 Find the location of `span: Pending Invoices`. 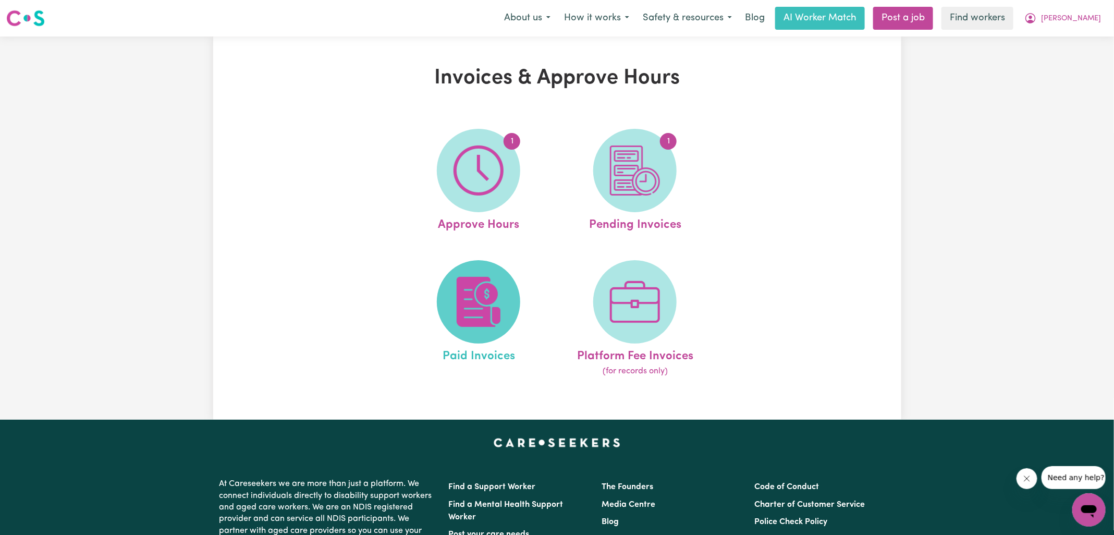

span: Pending Invoices is located at coordinates (635, 223).